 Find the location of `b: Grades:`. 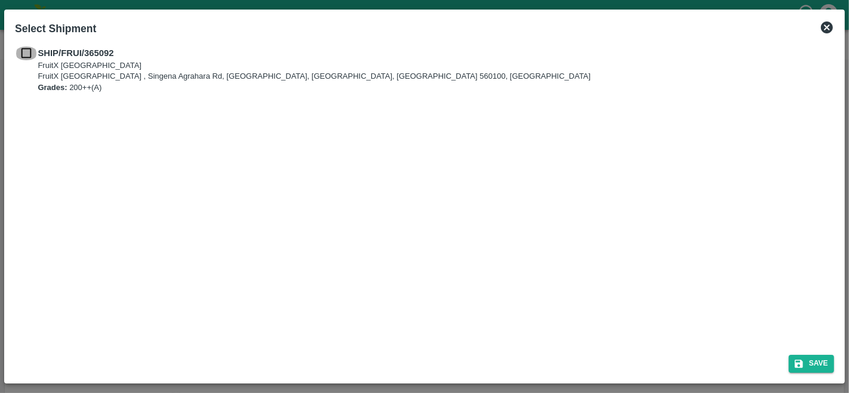

b: Grades: is located at coordinates (52, 87).